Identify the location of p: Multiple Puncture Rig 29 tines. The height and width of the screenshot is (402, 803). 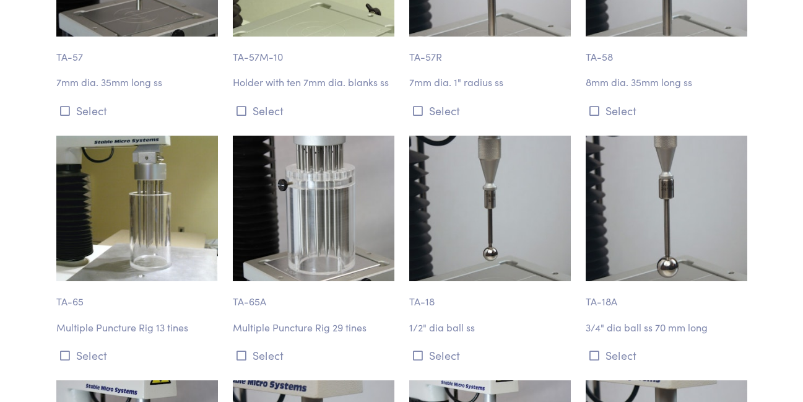
(313, 328).